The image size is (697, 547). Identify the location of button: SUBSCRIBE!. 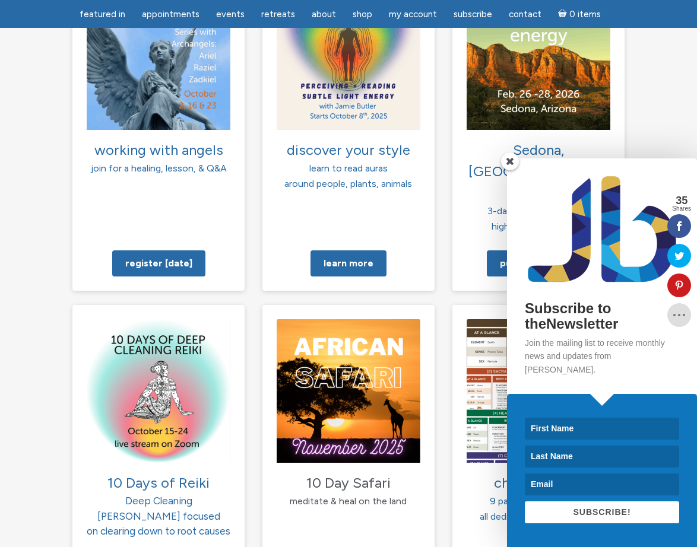
(602, 512).